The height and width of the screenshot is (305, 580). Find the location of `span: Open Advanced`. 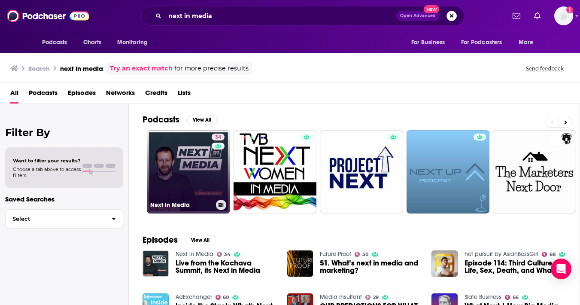

span: Open Advanced is located at coordinates (418, 16).